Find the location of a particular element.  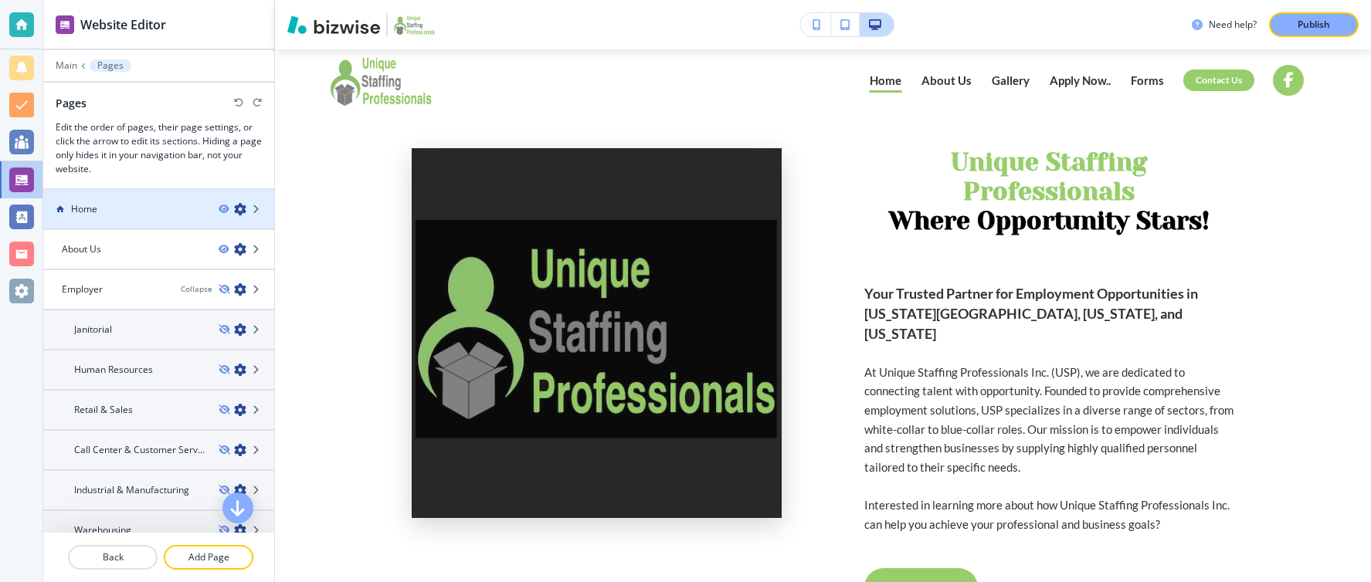

p: Home is located at coordinates (885, 80).